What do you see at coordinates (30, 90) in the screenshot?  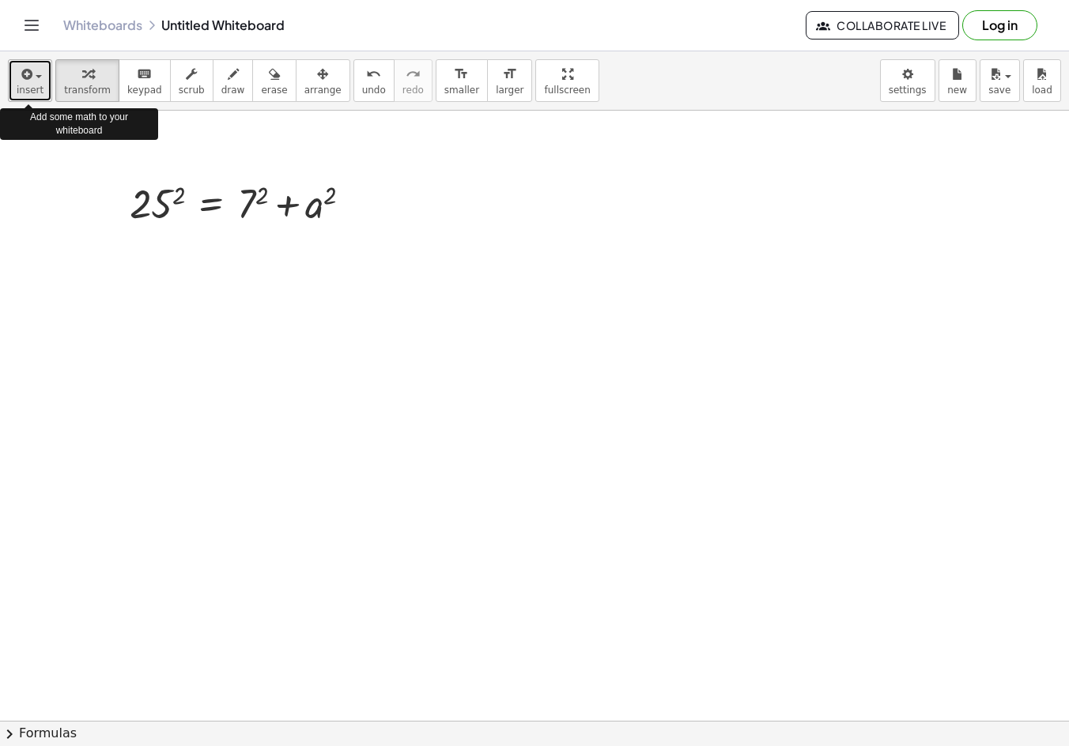 I see `span: insert` at bounding box center [30, 90].